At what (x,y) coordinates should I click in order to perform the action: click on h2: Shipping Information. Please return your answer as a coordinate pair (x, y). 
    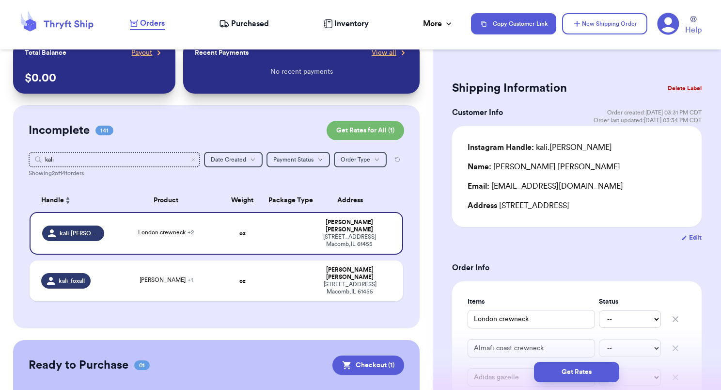
    Looking at the image, I should click on (509, 88).